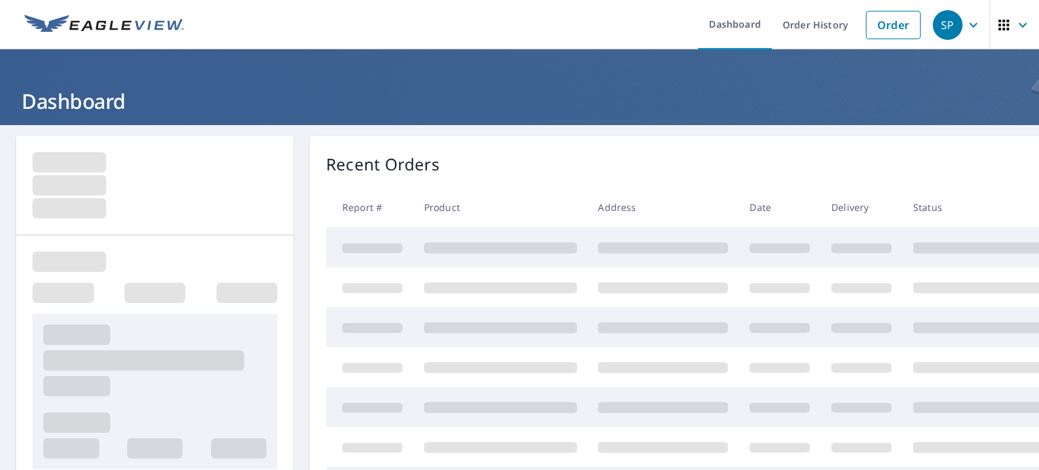 The image size is (1039, 470). I want to click on div: SP, so click(948, 25).